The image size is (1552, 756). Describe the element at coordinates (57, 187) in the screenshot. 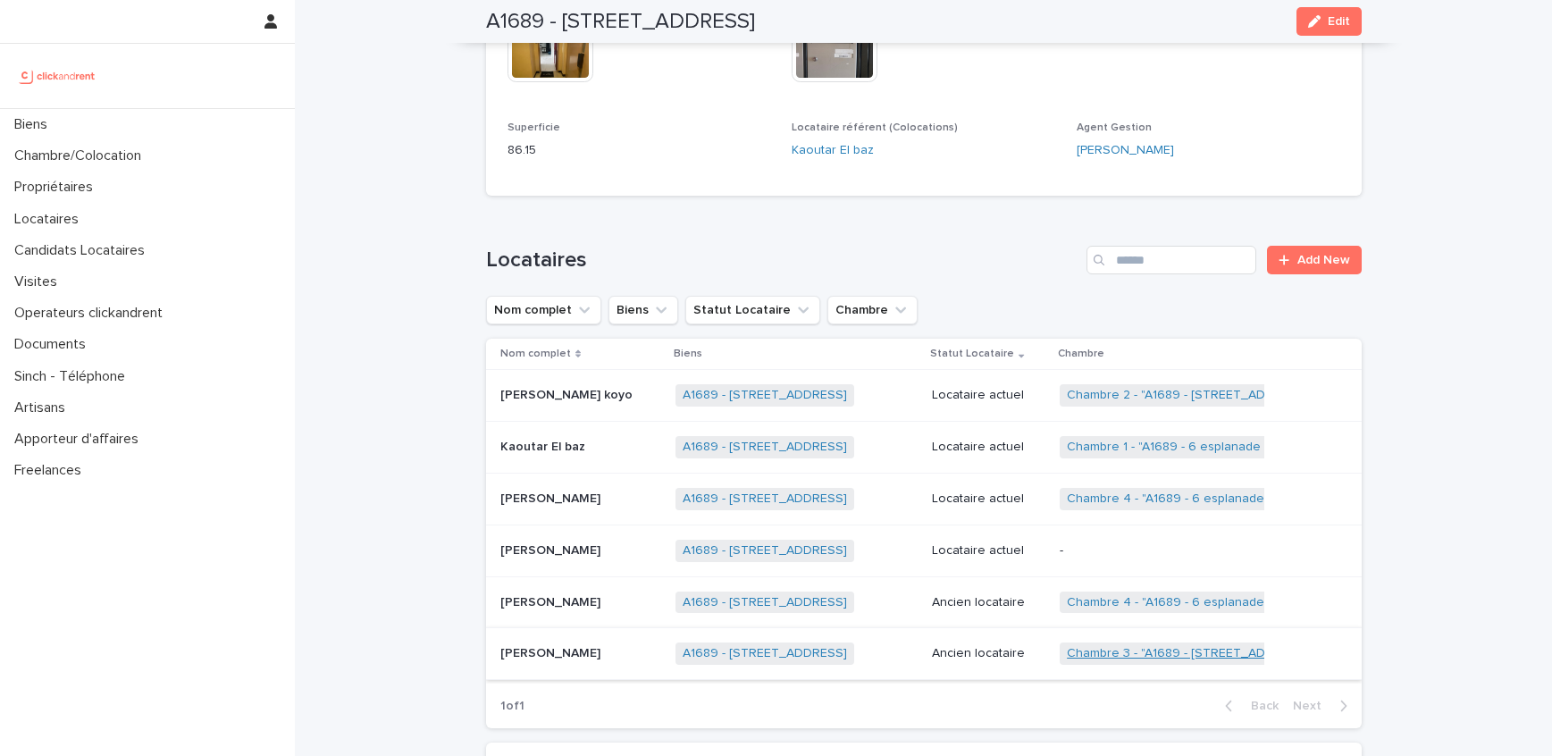

I see `p: Propriétaires` at that location.